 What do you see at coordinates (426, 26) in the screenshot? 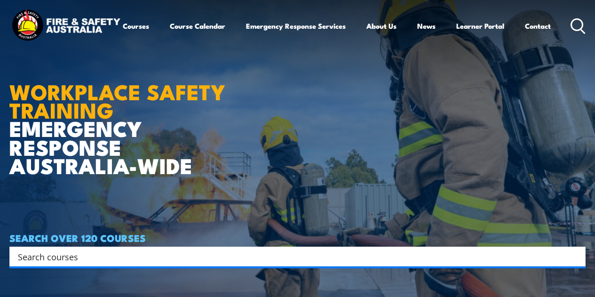
I see `a: News` at bounding box center [426, 26].